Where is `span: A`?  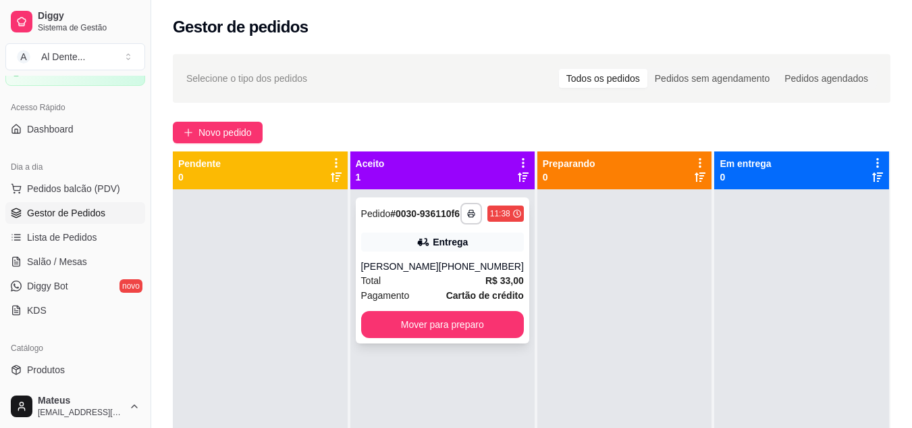 span: A is located at coordinates (24, 57).